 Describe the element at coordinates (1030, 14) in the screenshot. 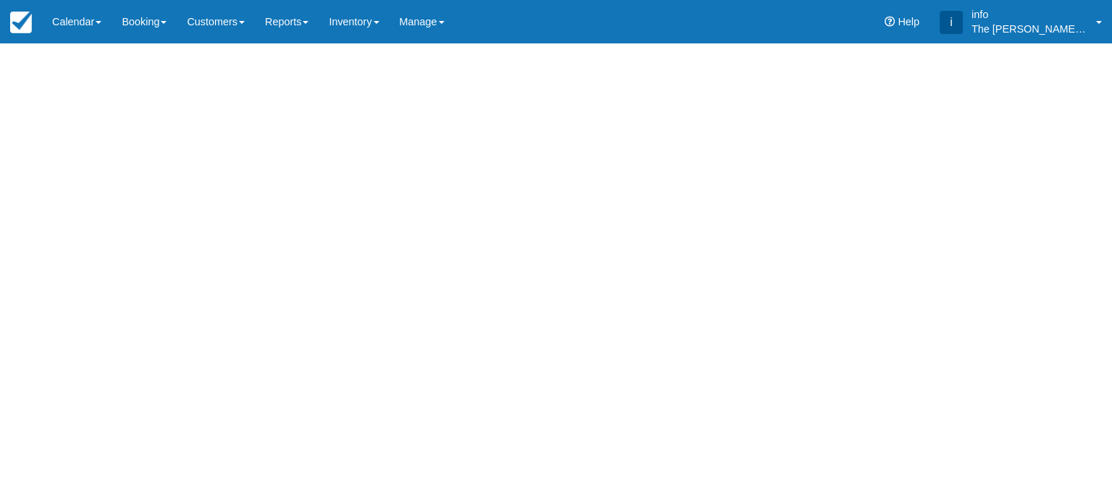

I see `p: info` at that location.